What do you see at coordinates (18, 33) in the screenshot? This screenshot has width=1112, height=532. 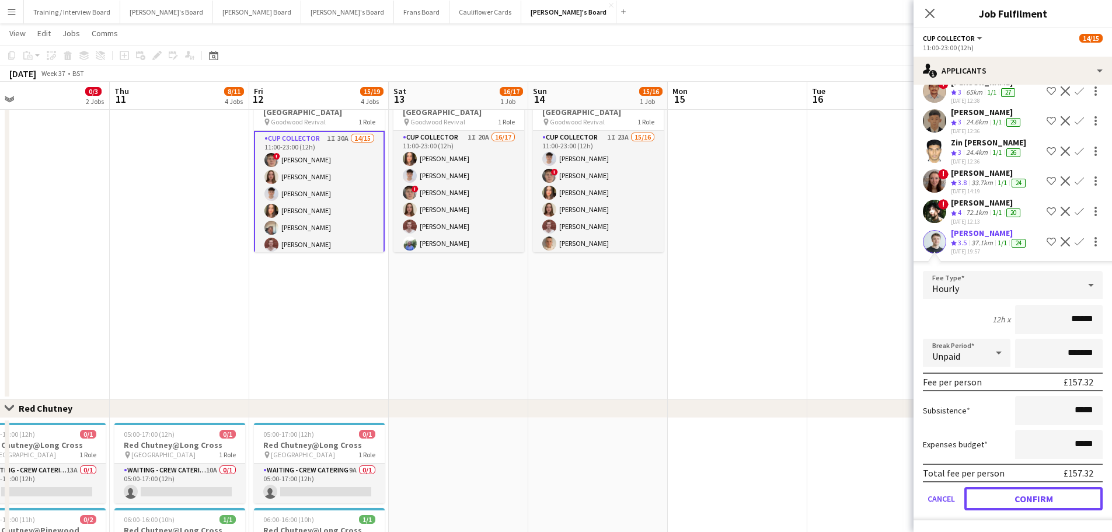 I see `span: View` at bounding box center [18, 33].